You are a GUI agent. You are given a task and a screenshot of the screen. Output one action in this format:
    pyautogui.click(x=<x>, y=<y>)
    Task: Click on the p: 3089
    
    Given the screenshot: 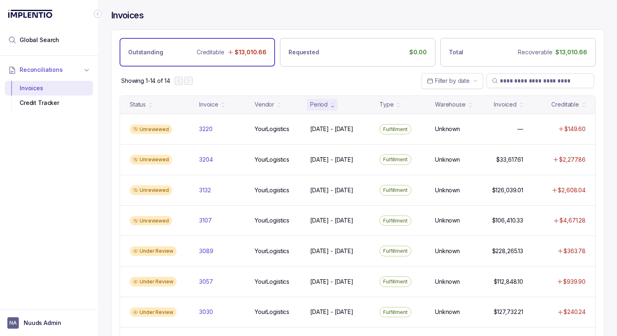 What is the action you would take?
    pyautogui.click(x=206, y=251)
    